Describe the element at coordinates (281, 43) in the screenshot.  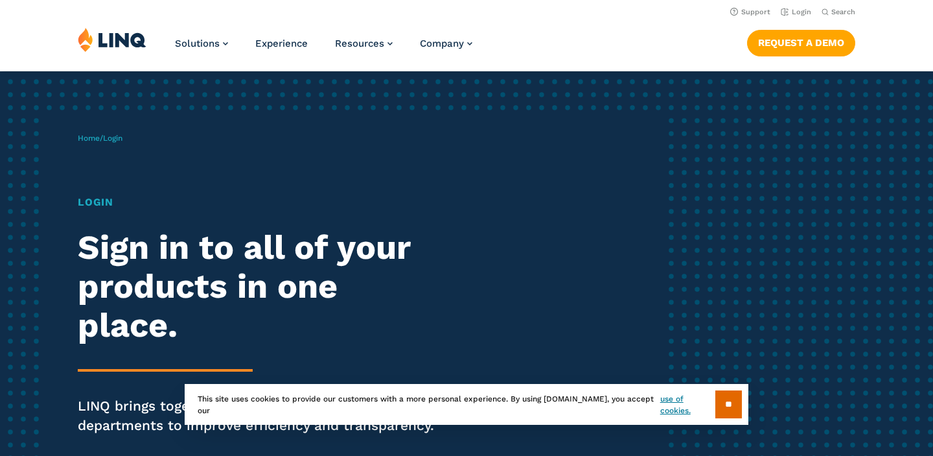
I see `span: Experience` at that location.